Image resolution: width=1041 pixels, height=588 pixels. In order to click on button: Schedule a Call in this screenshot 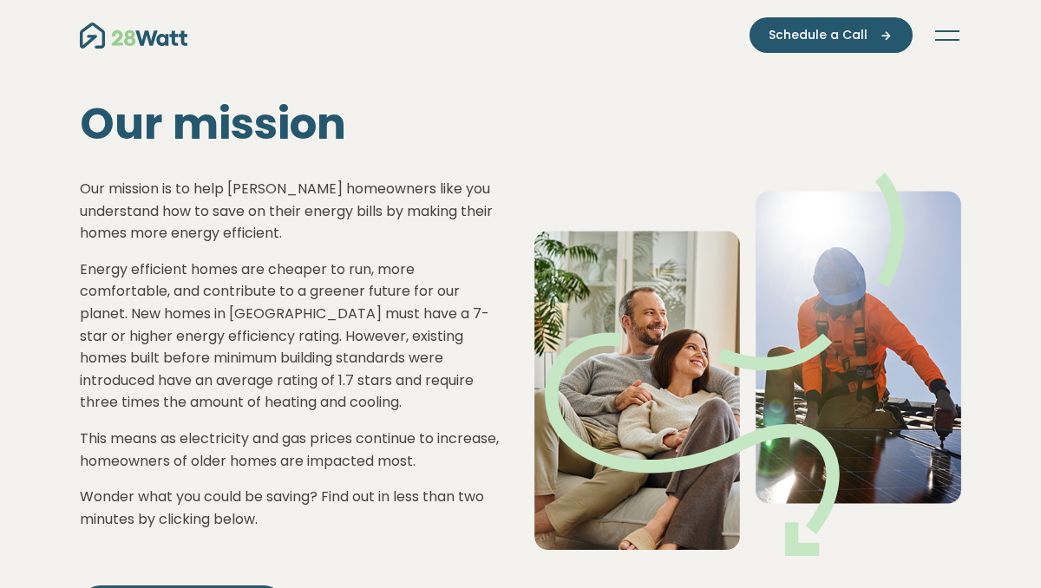, I will do `click(831, 35)`.